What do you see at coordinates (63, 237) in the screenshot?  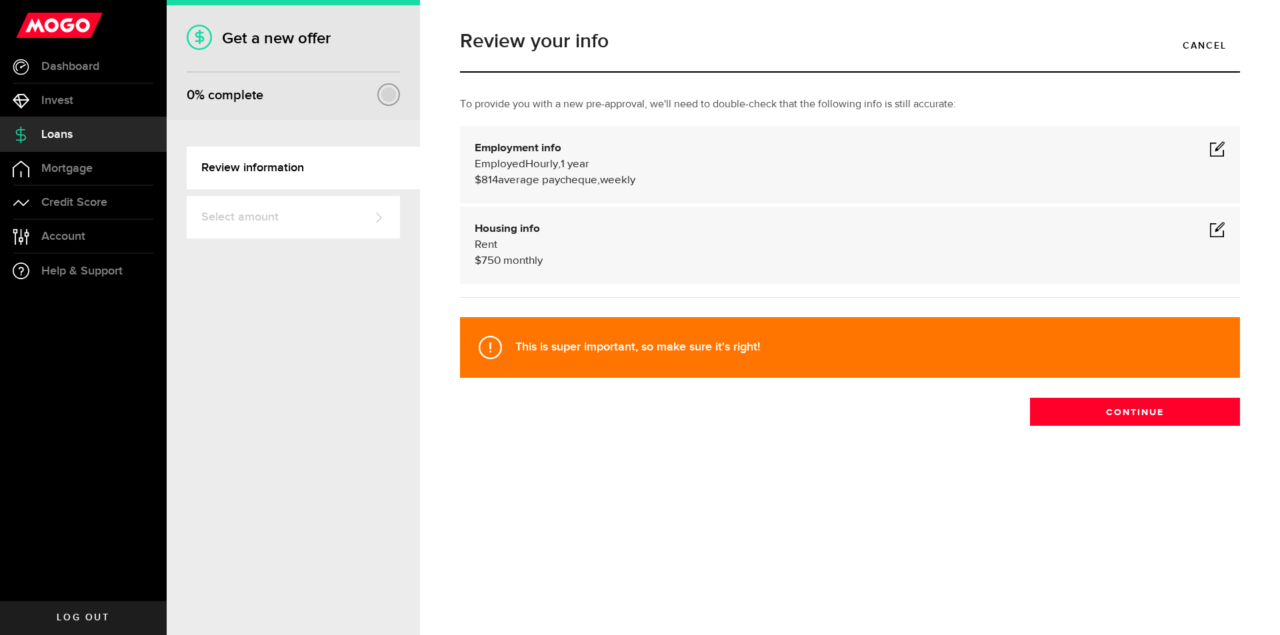 I see `span: Account` at bounding box center [63, 237].